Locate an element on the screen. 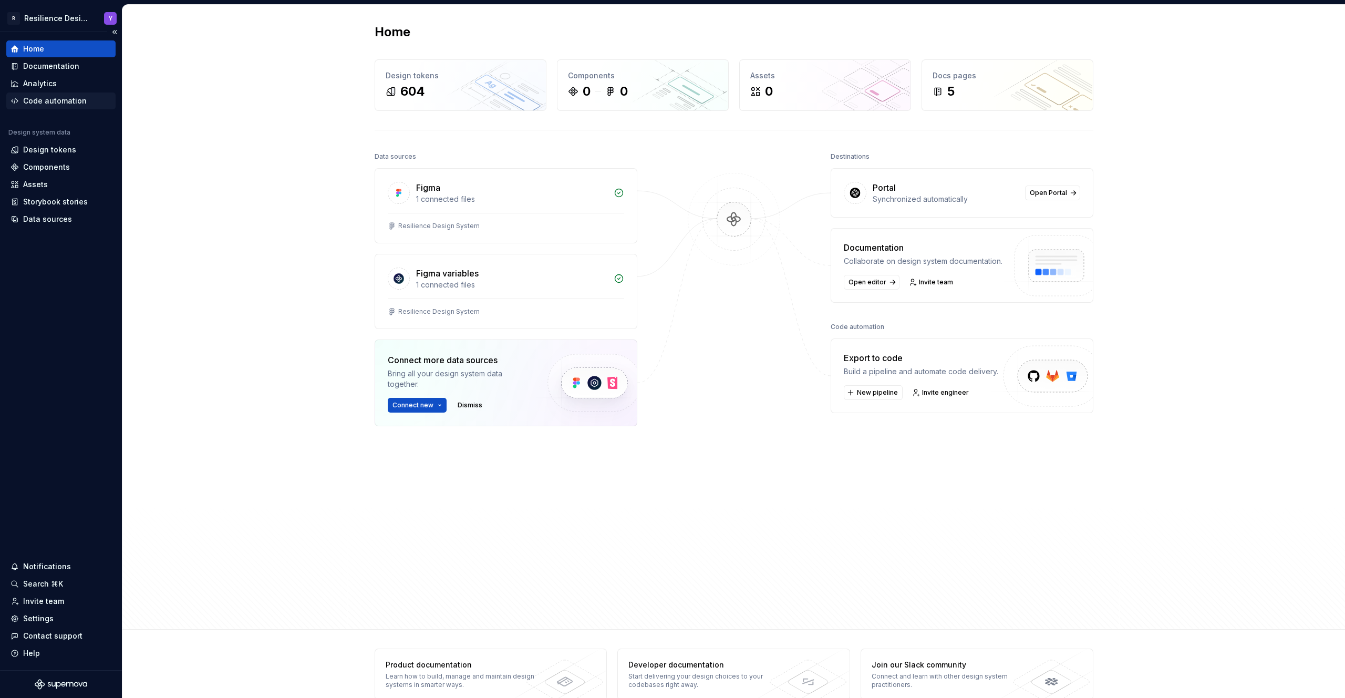  button: Dismiss is located at coordinates (470, 405).